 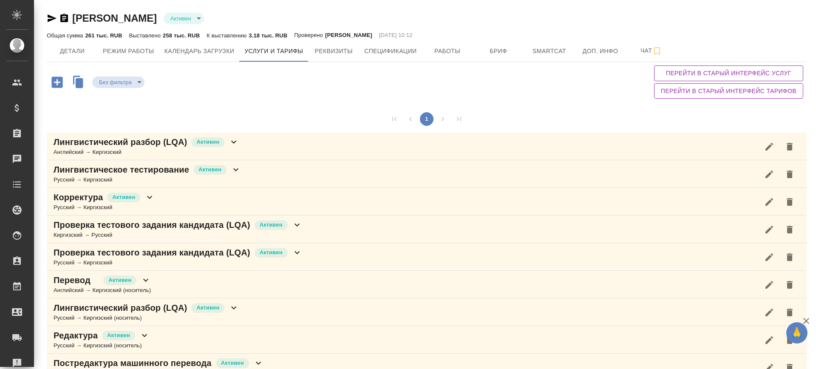 What do you see at coordinates (128, 51) in the screenshot?
I see `span: Режим работы` at bounding box center [128, 51].